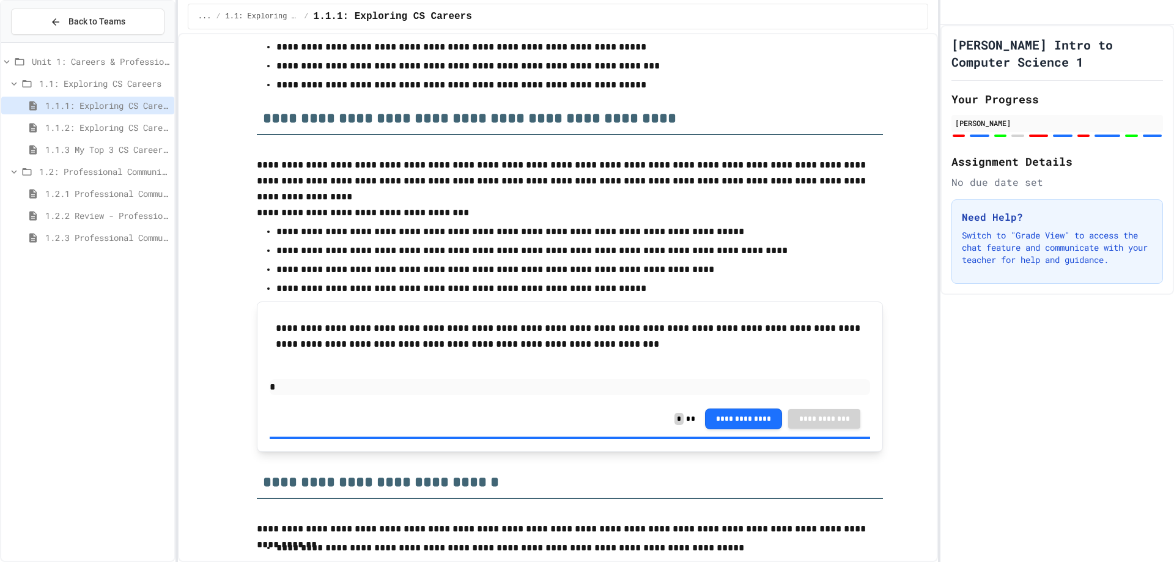  What do you see at coordinates (1057, 217) in the screenshot?
I see `h3: Need Help?` at bounding box center [1057, 217].